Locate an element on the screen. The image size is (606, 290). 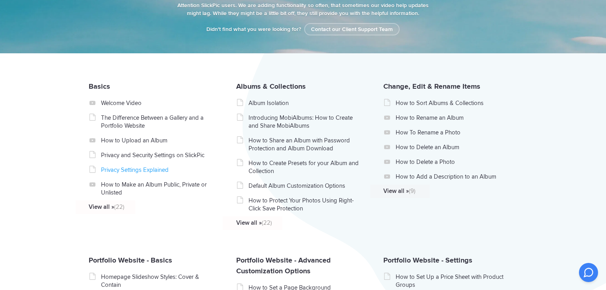
a: How to Create Presets for your Album and Collection is located at coordinates (304, 167).